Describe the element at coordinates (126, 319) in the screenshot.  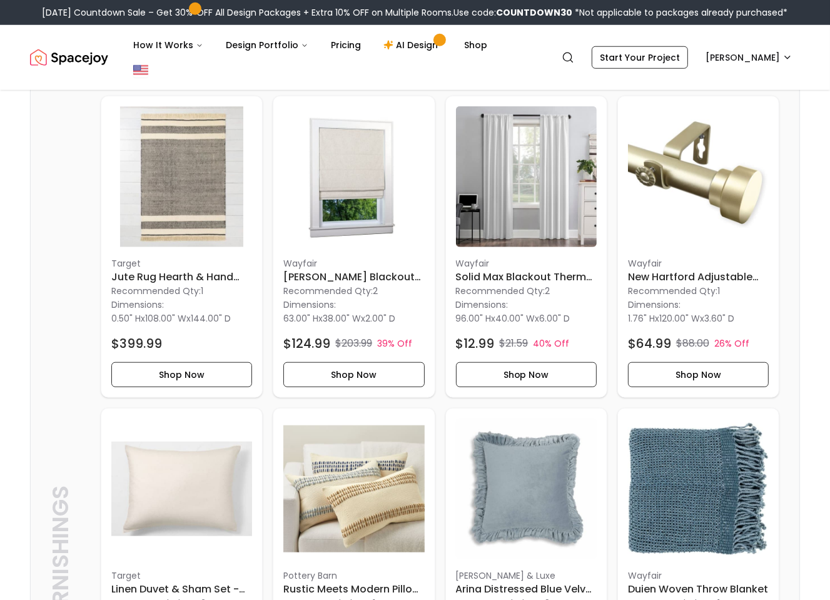
I see `span: 0.50" H` at that location.